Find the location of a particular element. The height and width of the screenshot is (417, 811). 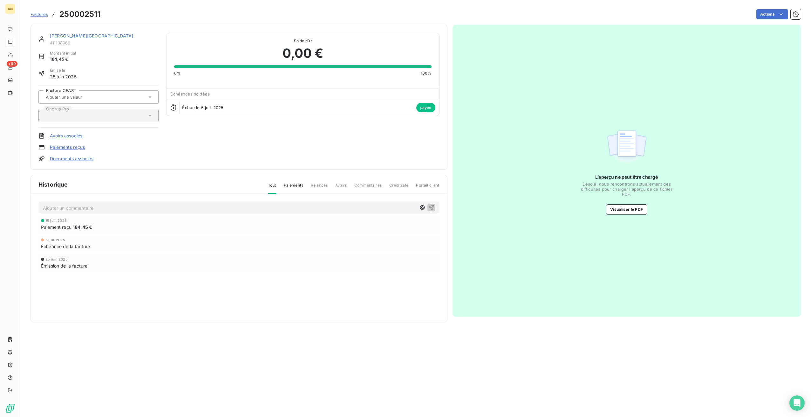

span: Creditsafe is located at coordinates (399, 188).